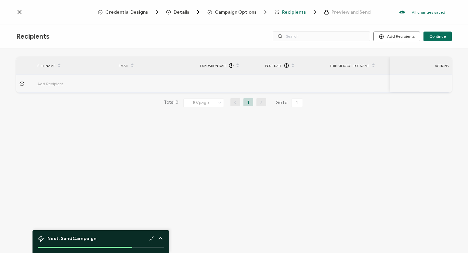 The height and width of the screenshot is (253, 468). I want to click on span: Expiration Date, so click(213, 66).